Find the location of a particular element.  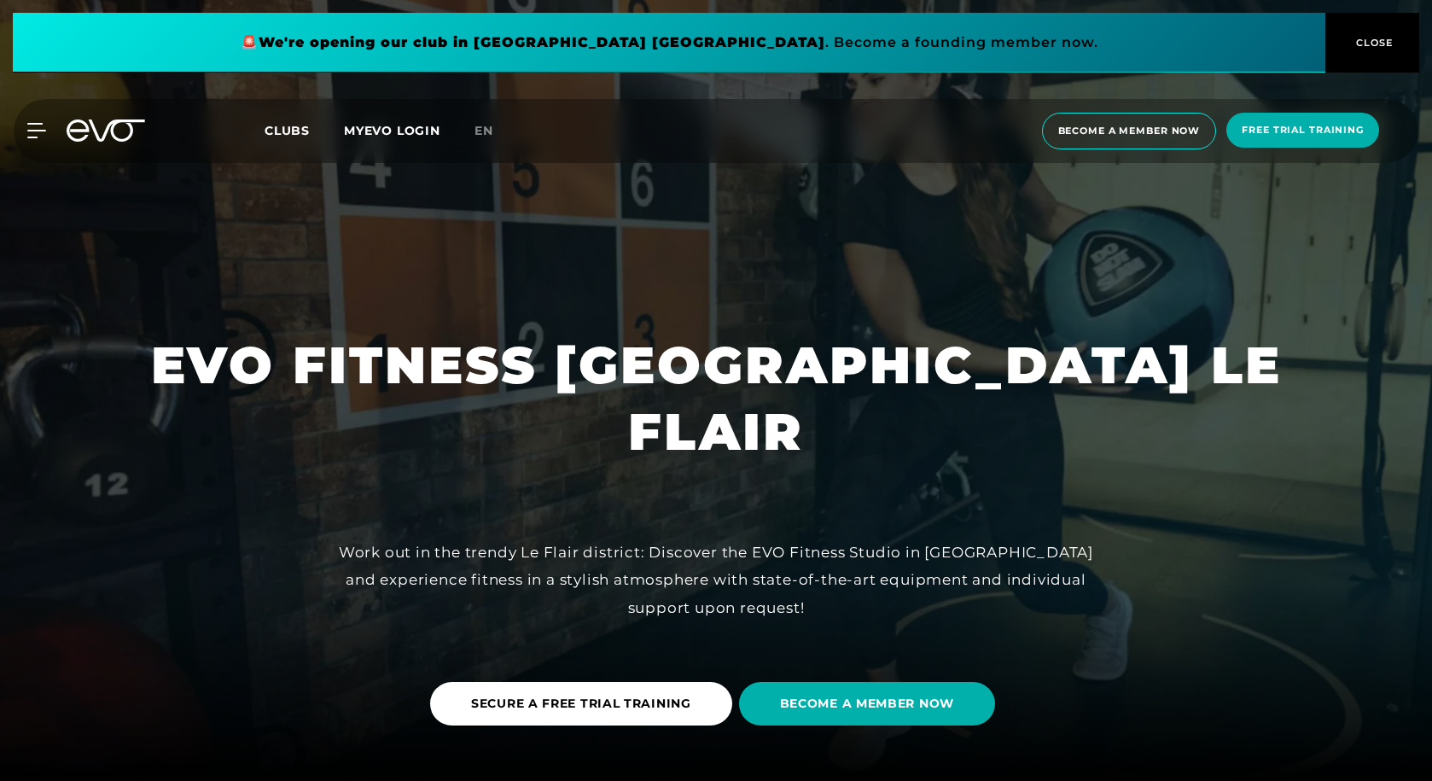

button: CLOSE is located at coordinates (1372, 43).